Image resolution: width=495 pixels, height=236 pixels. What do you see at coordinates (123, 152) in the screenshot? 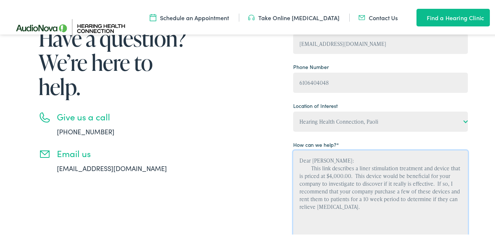
I see `h3: Email us` at bounding box center [123, 152].